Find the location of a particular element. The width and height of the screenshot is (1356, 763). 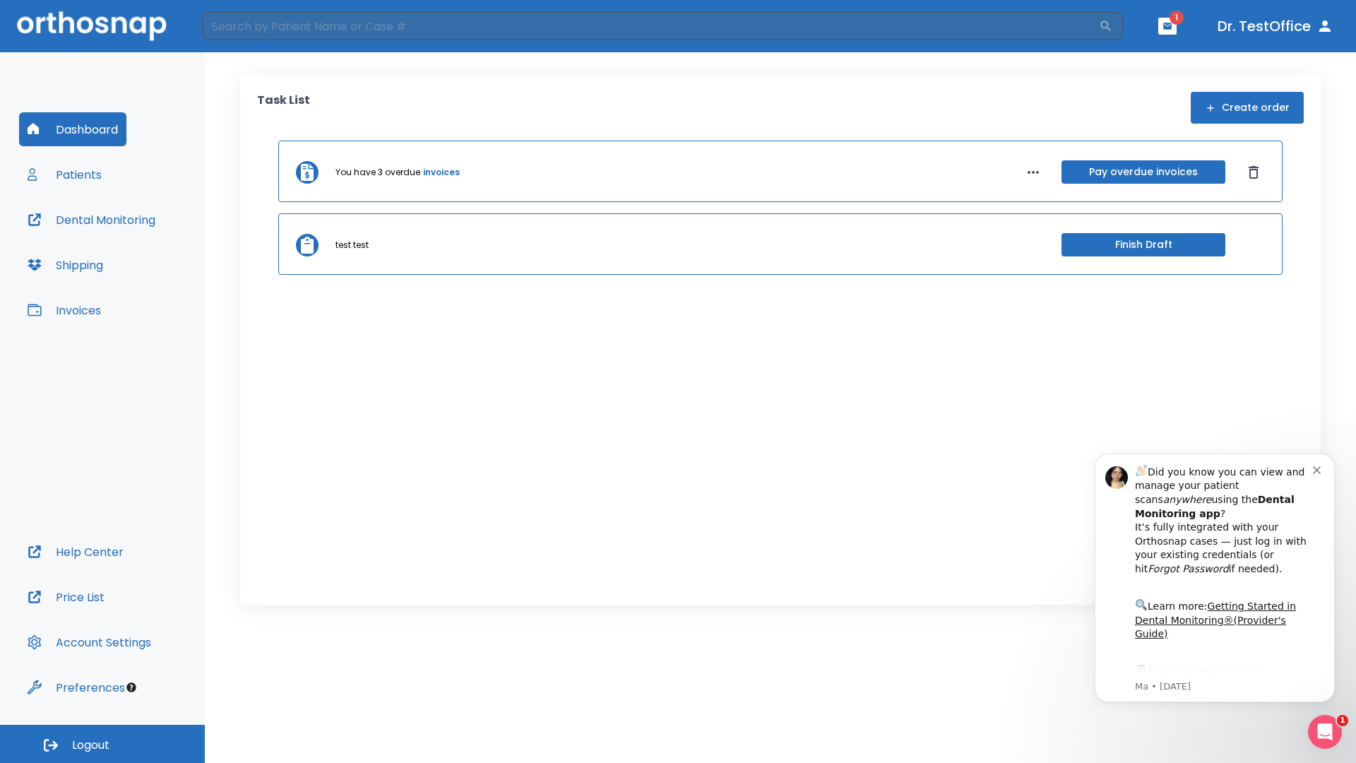

button: Help Center is located at coordinates (76, 552).